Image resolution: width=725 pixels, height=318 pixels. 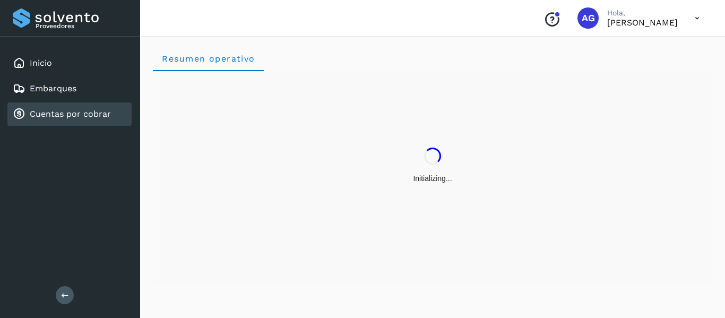 I want to click on div: Embarques, so click(x=70, y=89).